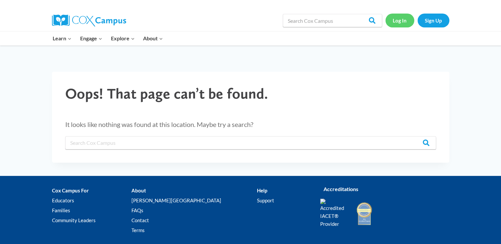  I want to click on button: Child menu of About, so click(153, 38).